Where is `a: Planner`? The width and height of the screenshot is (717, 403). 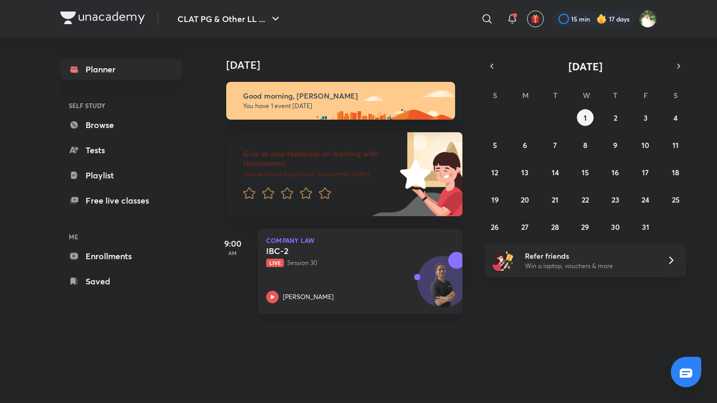 a: Planner is located at coordinates (121, 69).